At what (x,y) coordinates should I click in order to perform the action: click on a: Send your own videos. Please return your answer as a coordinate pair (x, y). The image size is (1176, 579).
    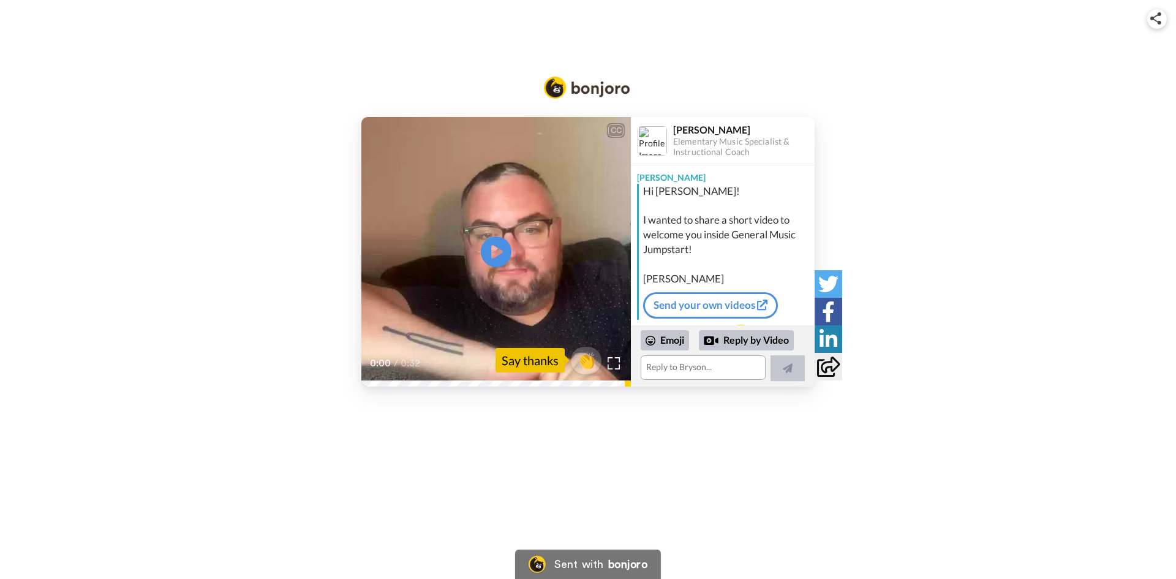
    Looking at the image, I should click on (711, 305).